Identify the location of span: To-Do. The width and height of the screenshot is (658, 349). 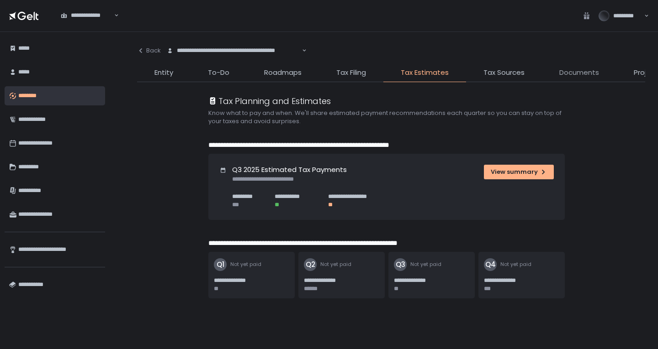
(218, 73).